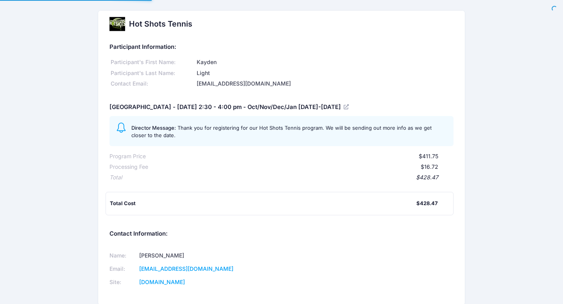 The image size is (563, 304). I want to click on div: Total, so click(116, 178).